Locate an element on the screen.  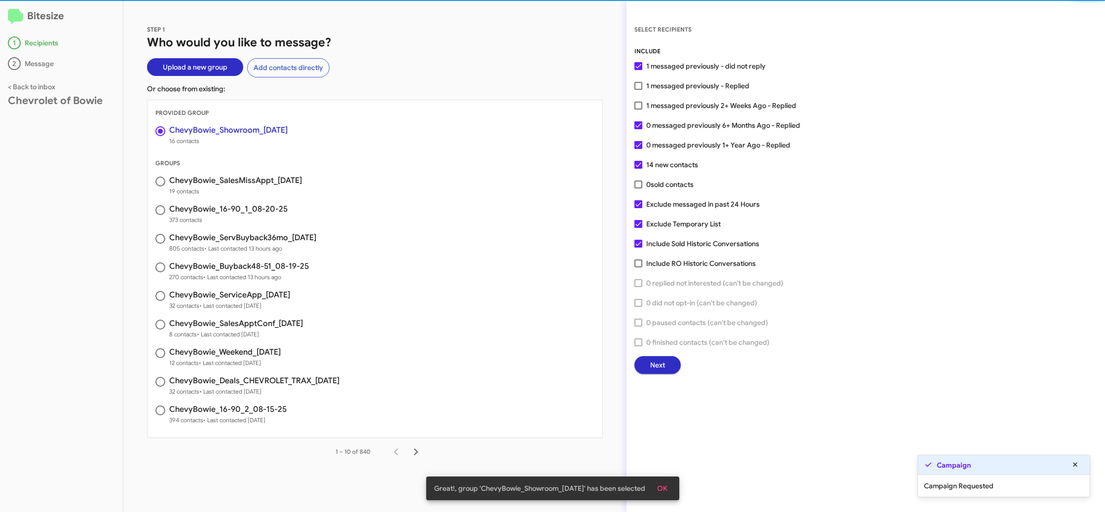
button: Previous page is located at coordinates (396, 452).